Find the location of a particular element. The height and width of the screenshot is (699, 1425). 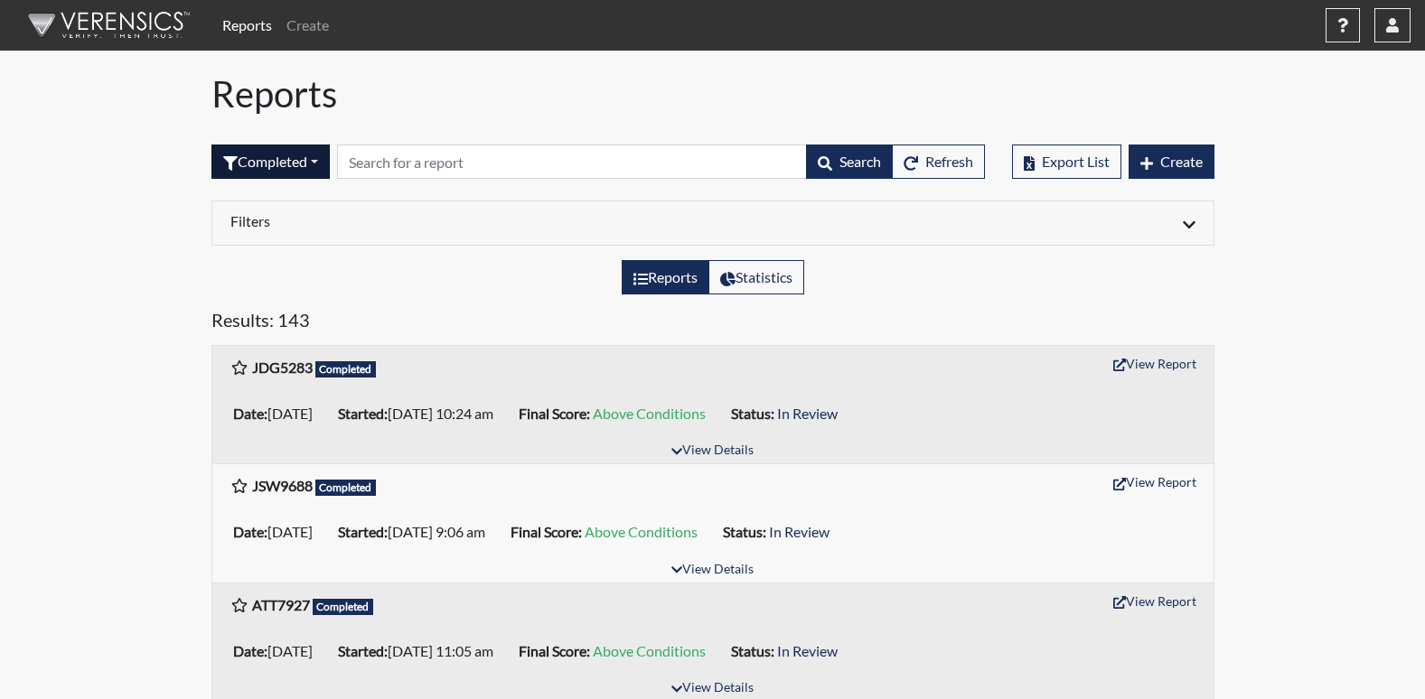

label: View statistics about completed interviews is located at coordinates (756, 277).